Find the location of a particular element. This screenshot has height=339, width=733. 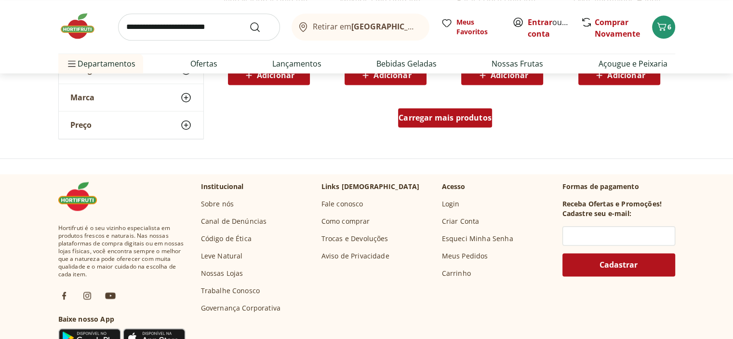

p: Acesso is located at coordinates (454, 187).